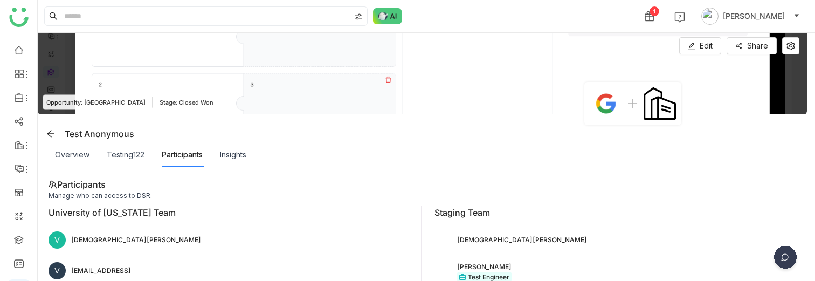  I want to click on span: Stage: Closed Won, so click(187, 102).